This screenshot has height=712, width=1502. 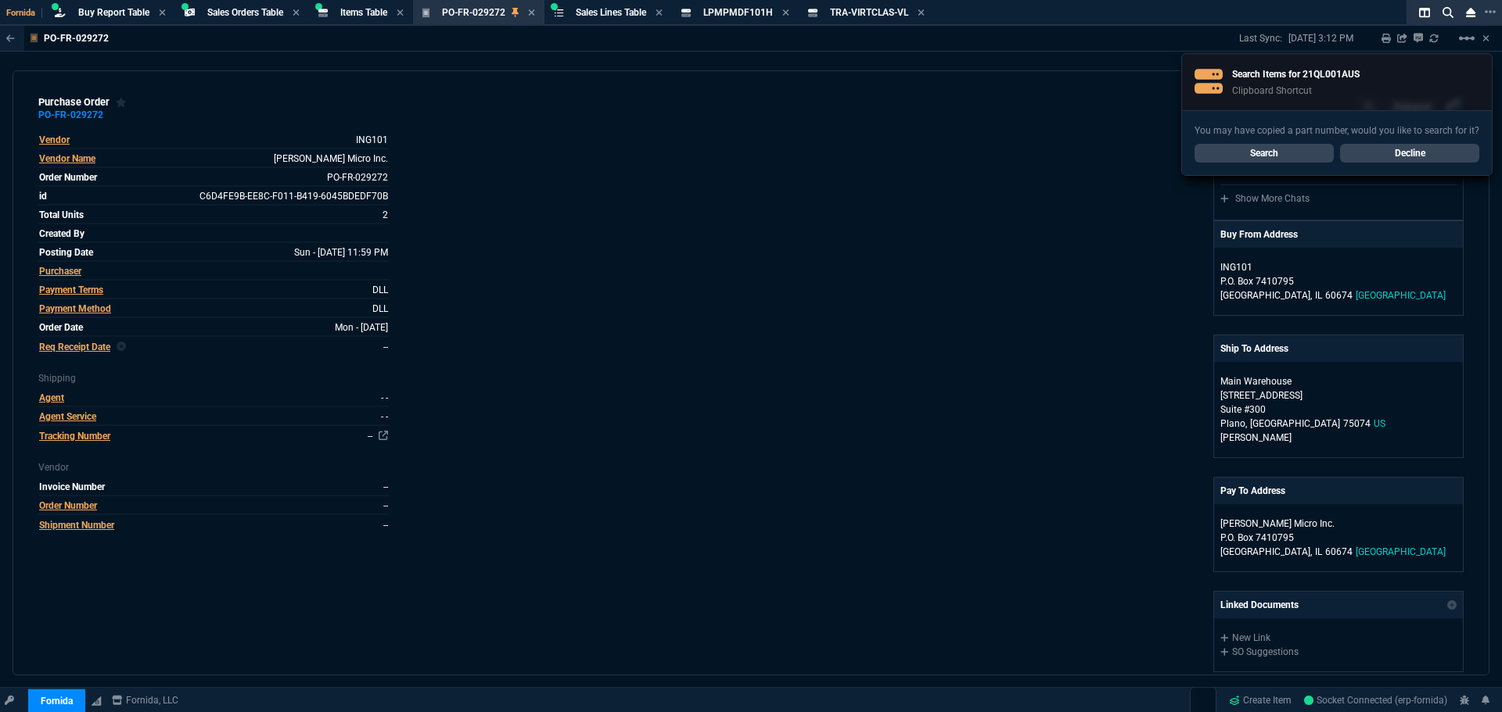 I want to click on a: Create Item, so click(x=1260, y=701).